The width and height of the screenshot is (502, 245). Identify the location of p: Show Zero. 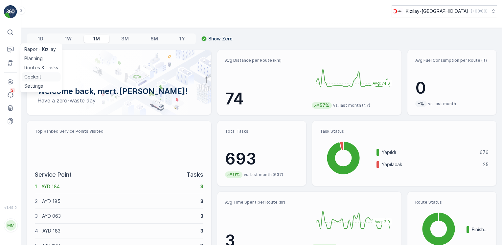
(220, 39).